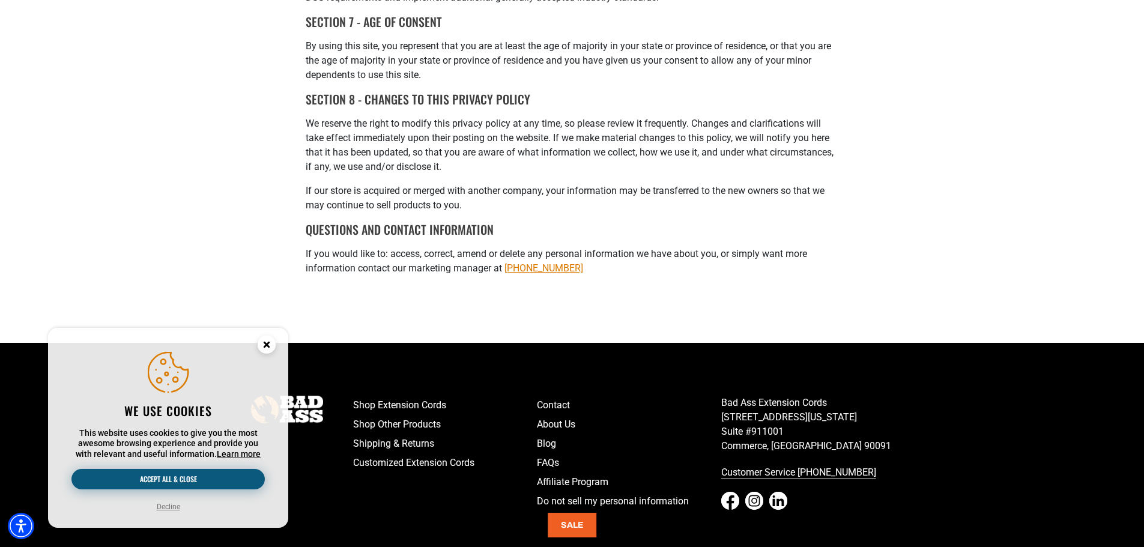 This screenshot has height=547, width=1144. I want to click on a: Facebook - open in a new tab, so click(730, 501).